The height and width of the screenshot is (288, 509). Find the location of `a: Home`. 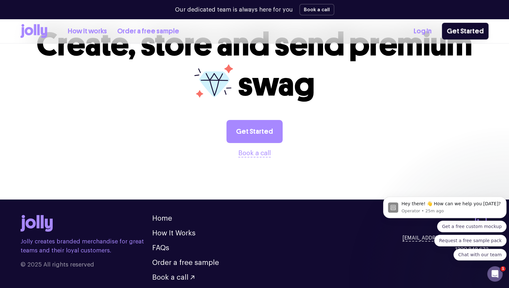

a: Home is located at coordinates (162, 219).